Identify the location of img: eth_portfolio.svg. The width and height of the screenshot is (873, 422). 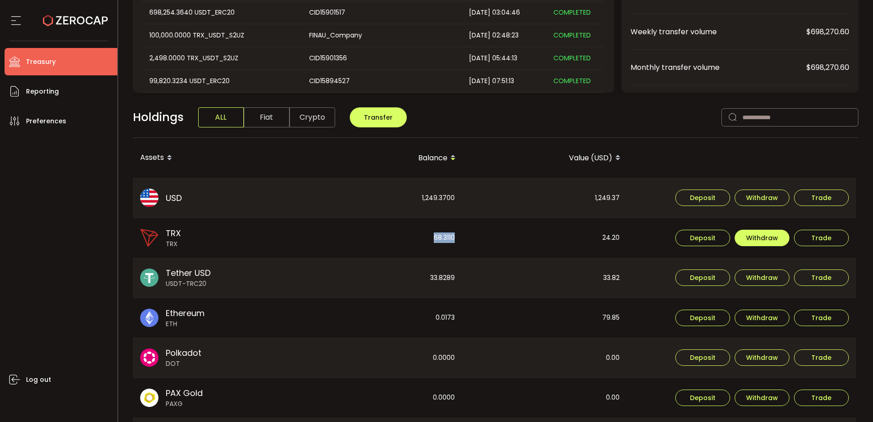
(149, 318).